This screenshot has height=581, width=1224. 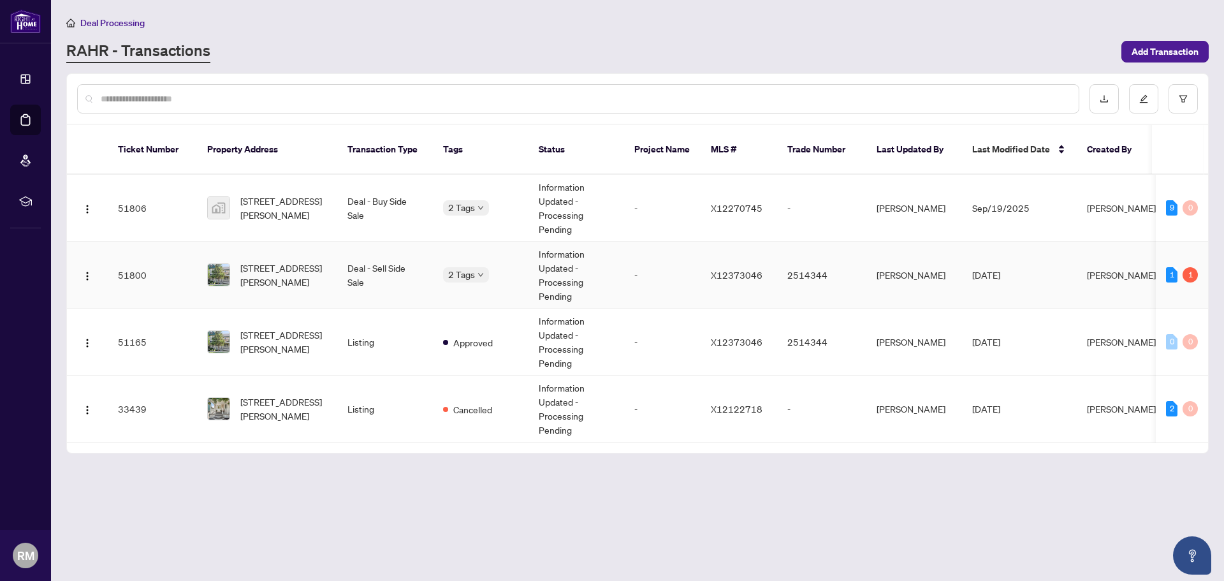 What do you see at coordinates (1165, 52) in the screenshot?
I see `span: Add Transaction` at bounding box center [1165, 52].